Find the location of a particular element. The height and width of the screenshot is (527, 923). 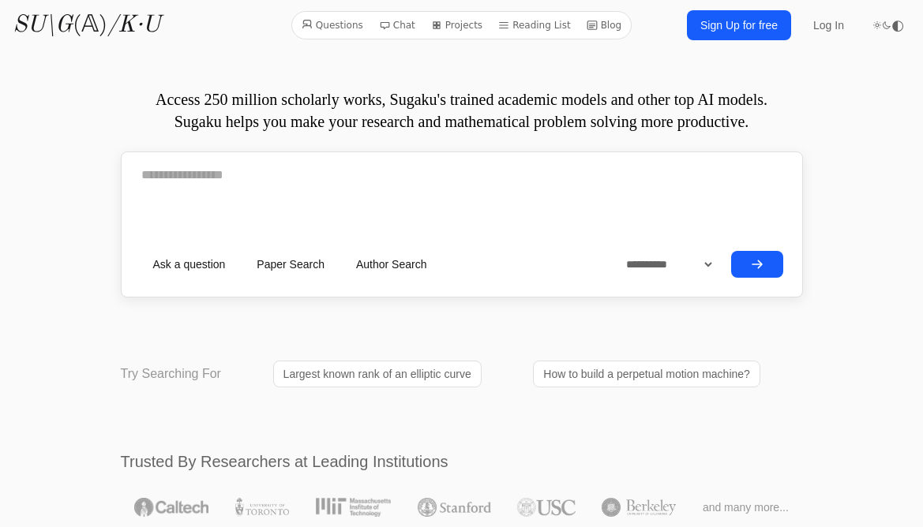

h2: Trusted By Researchers at Leading Institutions is located at coordinates (462, 462).